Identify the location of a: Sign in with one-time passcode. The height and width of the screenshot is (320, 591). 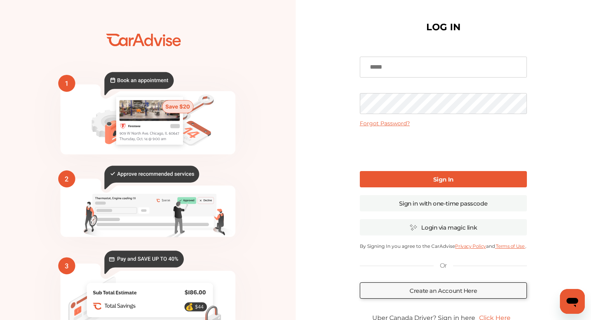
(443, 204).